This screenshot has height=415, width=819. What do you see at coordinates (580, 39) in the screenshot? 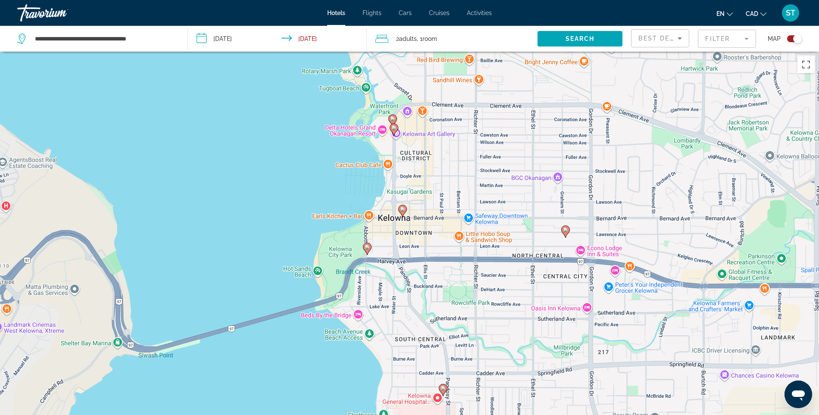
I see `span: Search` at bounding box center [580, 39].